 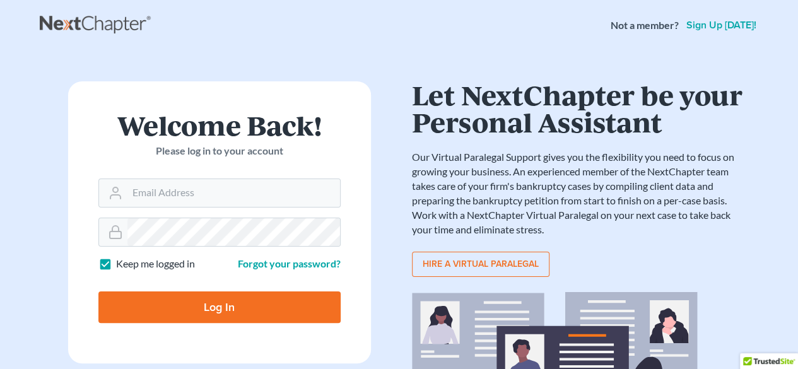 What do you see at coordinates (579, 193) in the screenshot?
I see `p: Our Virtual Paralegal Support gives you the flexibility you need to focus on growing your busines...` at bounding box center [579, 193].